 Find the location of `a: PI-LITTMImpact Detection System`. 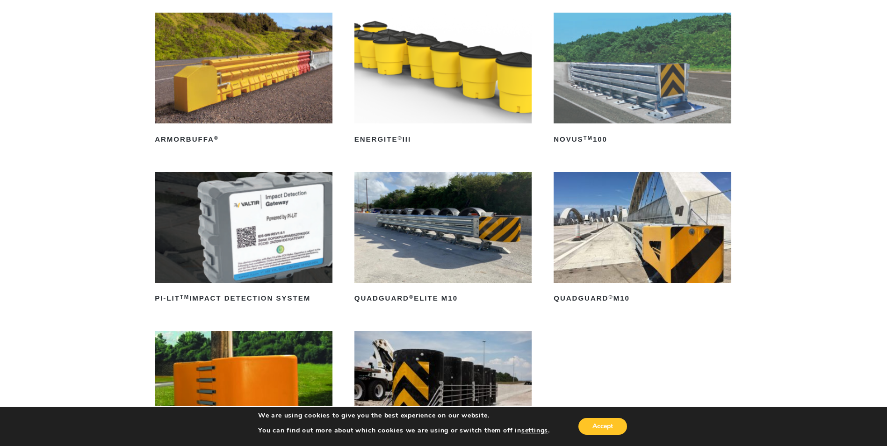

a: PI-LITTMImpact Detection System is located at coordinates (244, 239).